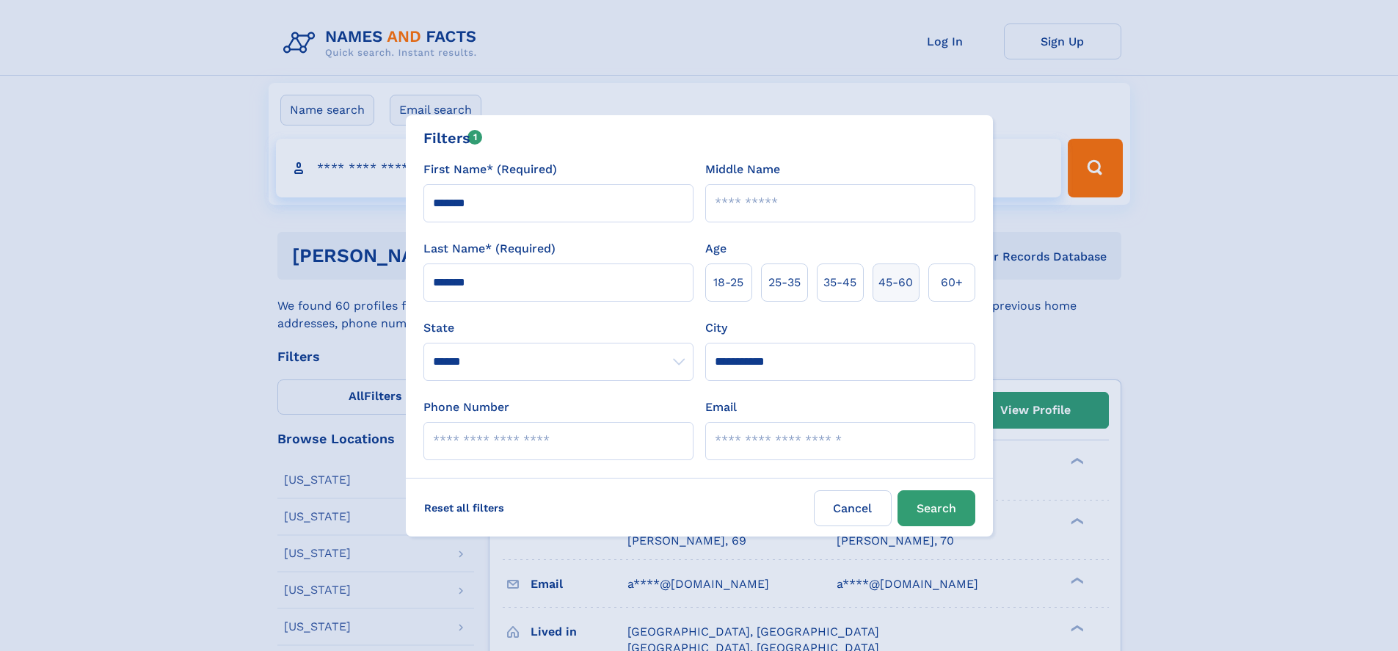  I want to click on label: City, so click(716, 328).